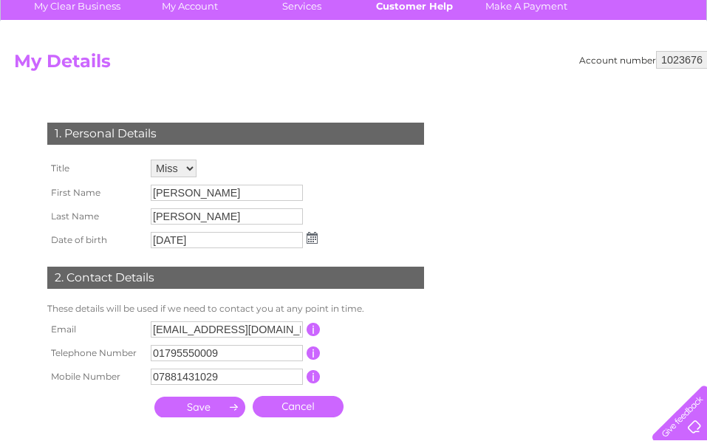 The height and width of the screenshot is (441, 707). Describe the element at coordinates (500, 68) in the screenshot. I see `a: Energy` at that location.